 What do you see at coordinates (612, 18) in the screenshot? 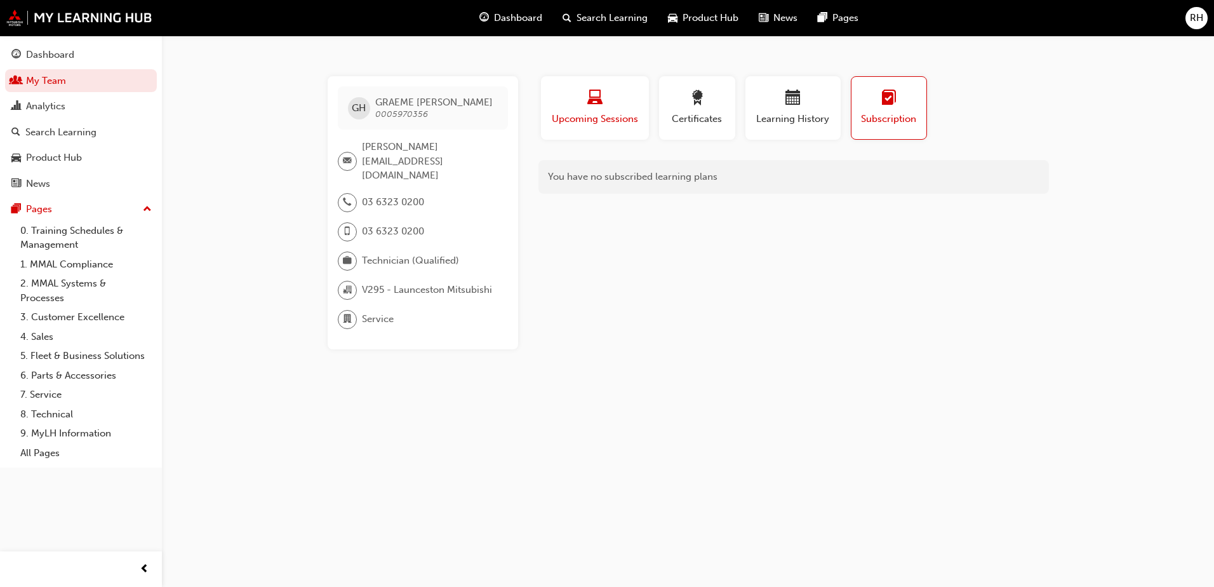
I see `span: Search Learning` at bounding box center [612, 18].